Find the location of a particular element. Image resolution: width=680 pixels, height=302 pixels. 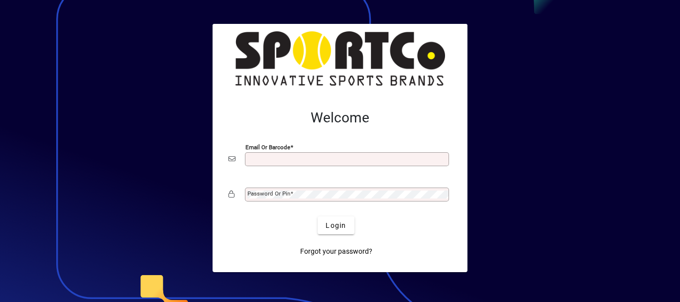

h2: Welcome is located at coordinates (340, 118).